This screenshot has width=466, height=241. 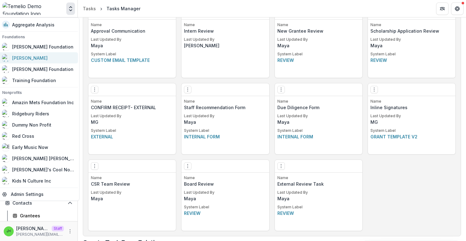 What do you see at coordinates (457, 9) in the screenshot?
I see `button: Get Help` at bounding box center [457, 9].